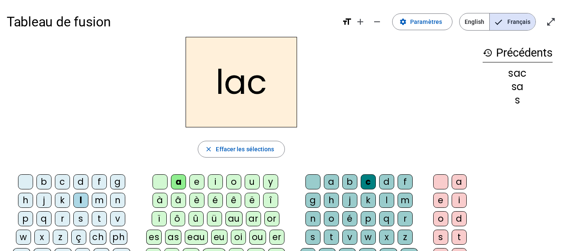  I want to click on div: ï, so click(159, 219).